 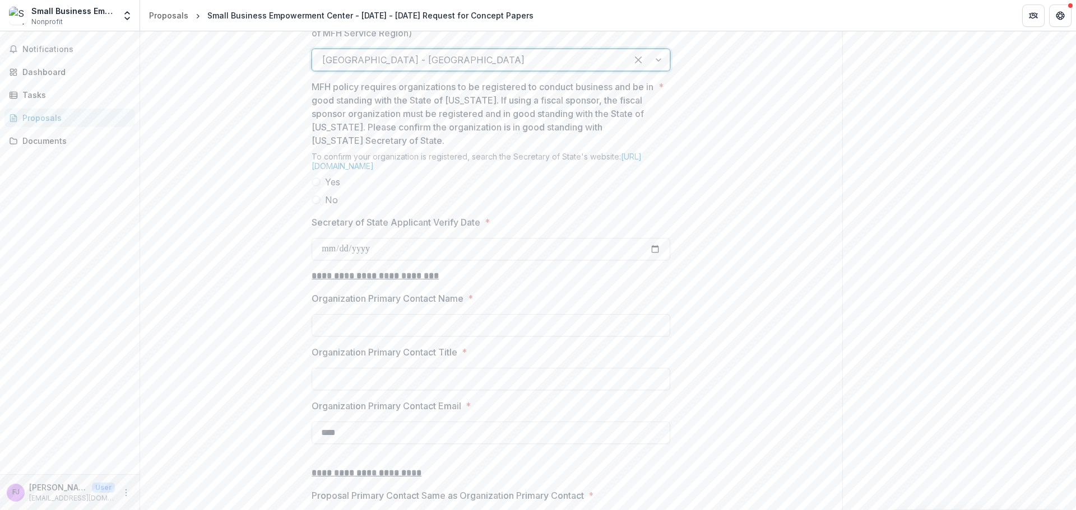 What do you see at coordinates (1033, 16) in the screenshot?
I see `button: Partners` at bounding box center [1033, 16].